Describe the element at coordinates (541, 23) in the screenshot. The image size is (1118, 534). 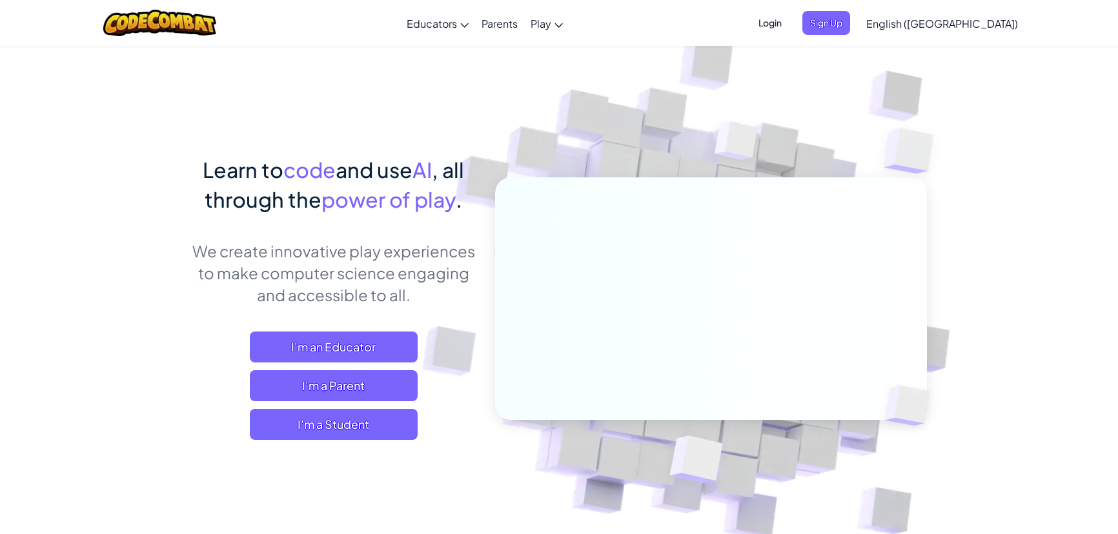
I see `span: Play` at that location.